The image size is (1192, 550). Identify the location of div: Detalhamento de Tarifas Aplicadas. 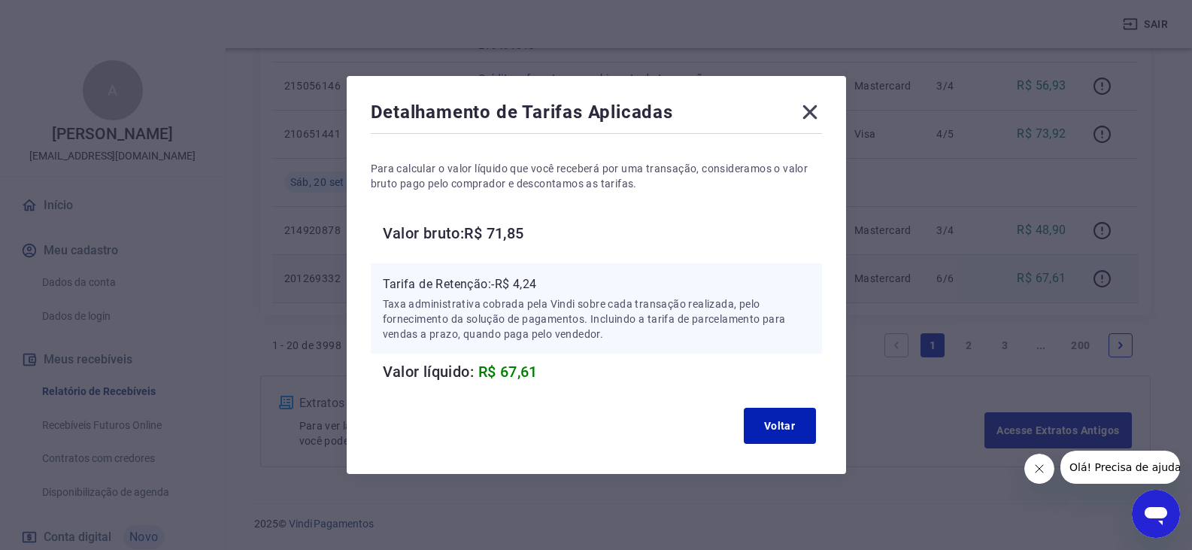
(597, 115).